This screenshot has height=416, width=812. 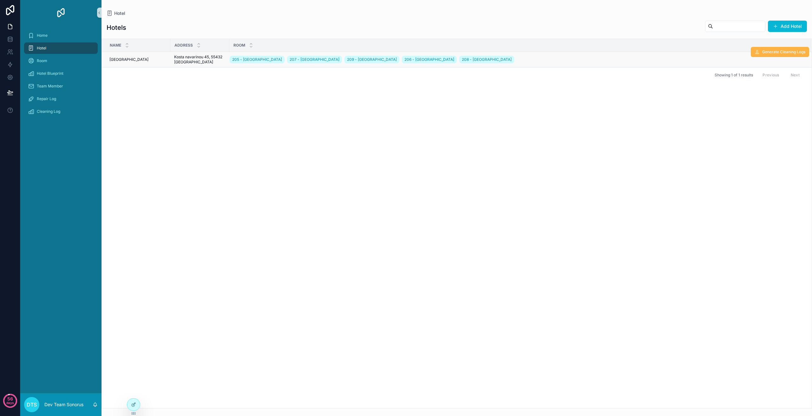 I want to click on h1: Hotels, so click(x=116, y=28).